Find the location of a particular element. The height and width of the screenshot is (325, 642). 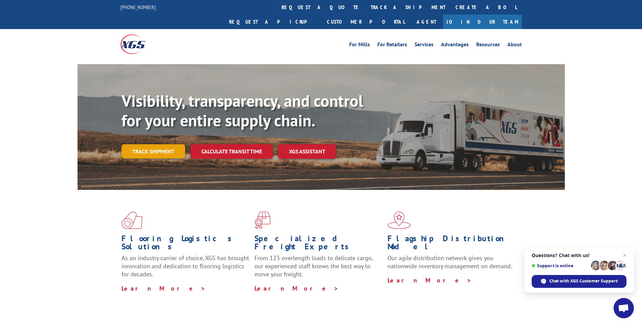

a: XGS ASSISTANT is located at coordinates (307, 152).